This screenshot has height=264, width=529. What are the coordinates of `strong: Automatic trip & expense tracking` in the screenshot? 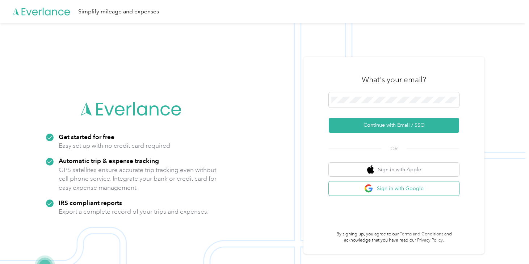 It's located at (109, 160).